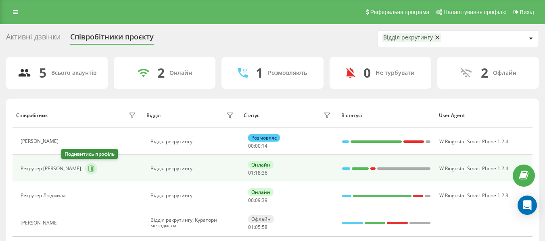  Describe the element at coordinates (473, 195) in the screenshot. I see `span: W Ringostat Smart Phone 1.2.3` at that location.